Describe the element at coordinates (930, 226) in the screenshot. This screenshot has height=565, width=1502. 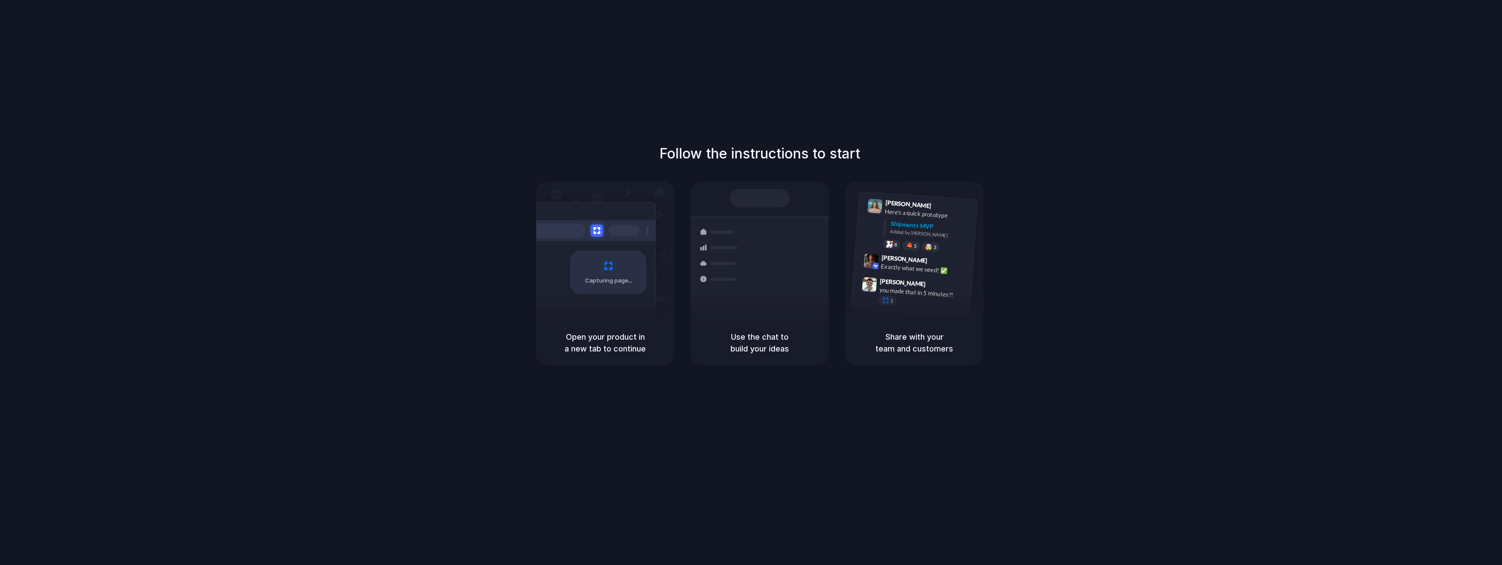
I see `div: Shipments MVP` at that location.